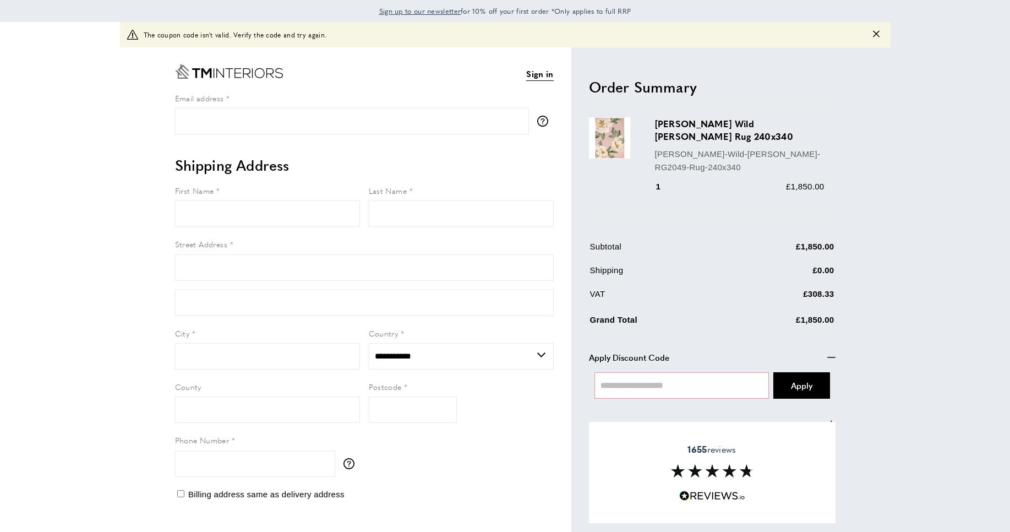 The width and height of the screenshot is (1010, 532). I want to click on span: reviews, so click(711, 449).